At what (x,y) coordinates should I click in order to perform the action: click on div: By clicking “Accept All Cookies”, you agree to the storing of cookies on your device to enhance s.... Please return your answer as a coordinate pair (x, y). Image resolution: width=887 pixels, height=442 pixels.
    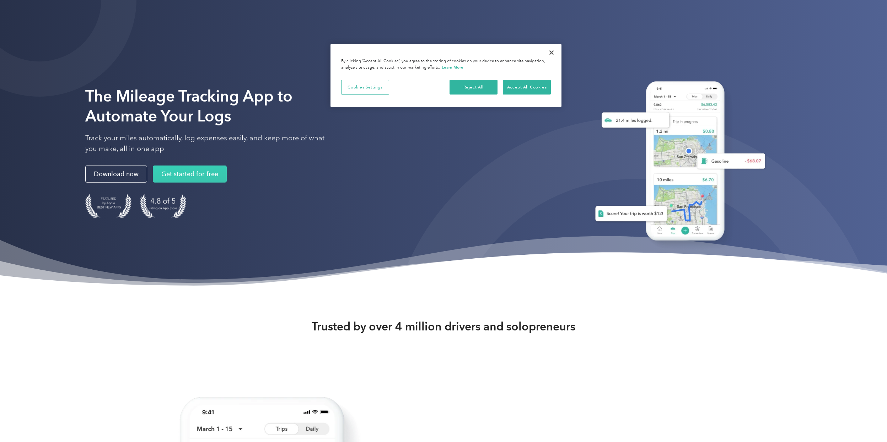
    Looking at the image, I should click on (446, 64).